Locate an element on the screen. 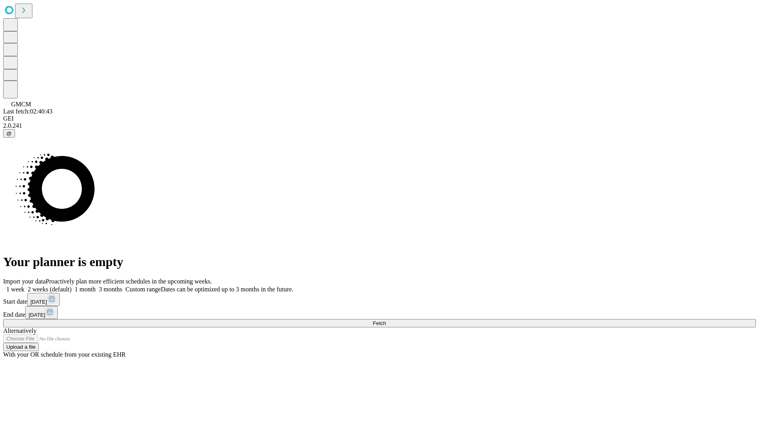 The width and height of the screenshot is (759, 427). span: Alternatively is located at coordinates (20, 331).